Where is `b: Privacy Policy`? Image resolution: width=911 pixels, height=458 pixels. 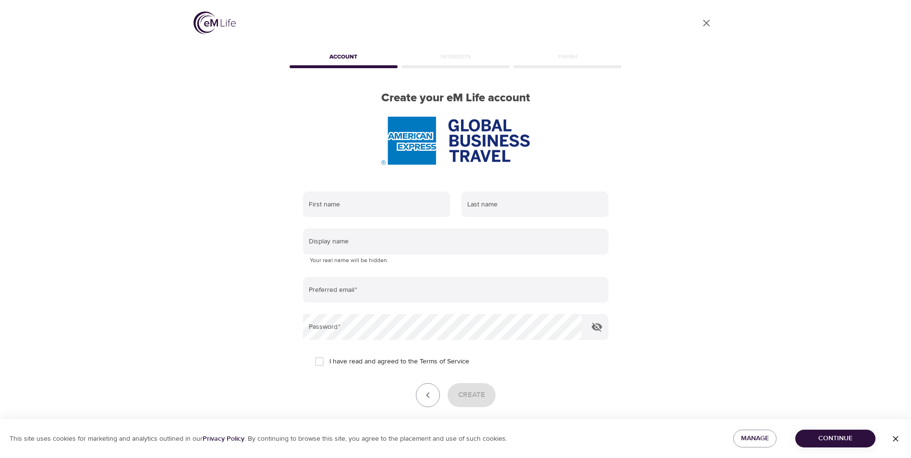
b: Privacy Policy is located at coordinates (223, 439).